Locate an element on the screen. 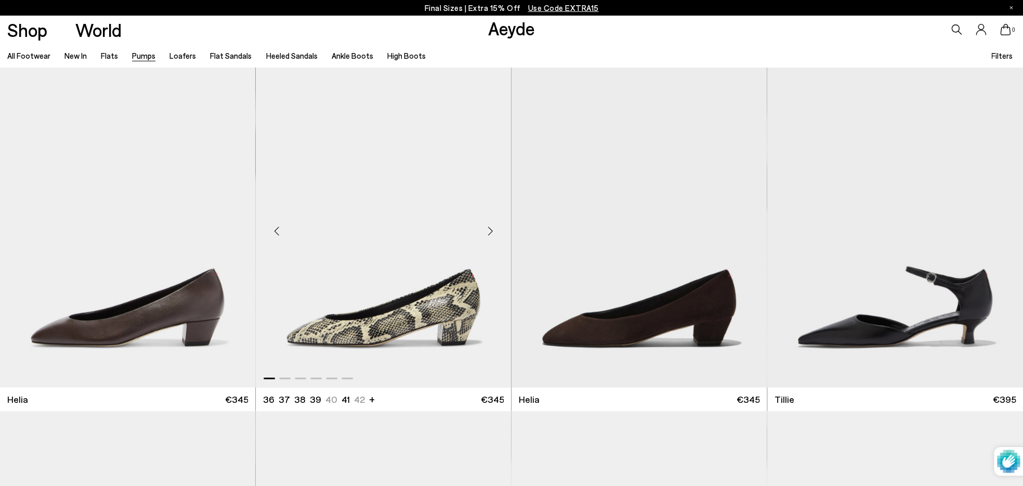 The height and width of the screenshot is (486, 1023). img: Helia Low-Cut Pumps is located at coordinates (383, 227).